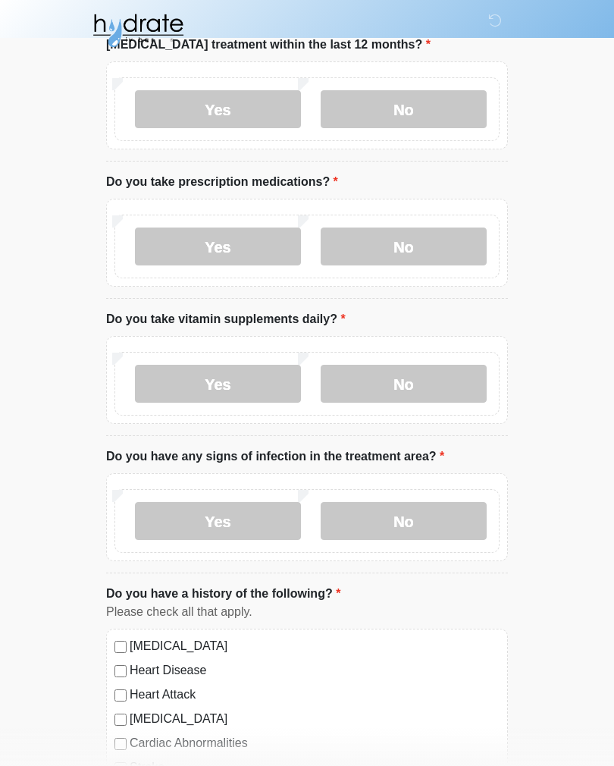 Image resolution: width=614 pixels, height=766 pixels. What do you see at coordinates (307, 612) in the screenshot?
I see `div: Please check all that apply.` at bounding box center [307, 612].